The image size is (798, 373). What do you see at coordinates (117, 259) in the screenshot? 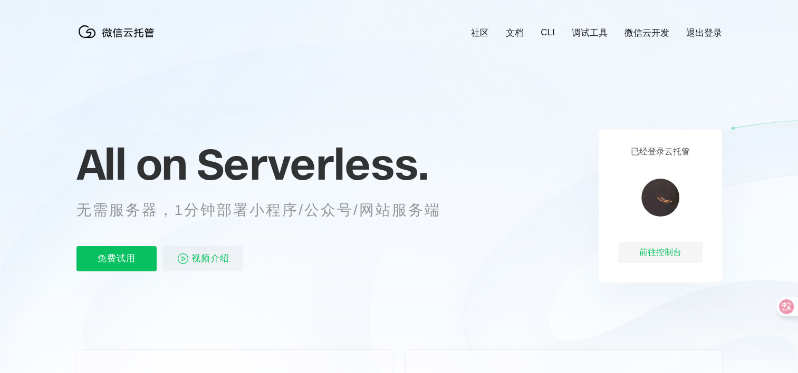
I see `p: 免费试用` at bounding box center [117, 259].